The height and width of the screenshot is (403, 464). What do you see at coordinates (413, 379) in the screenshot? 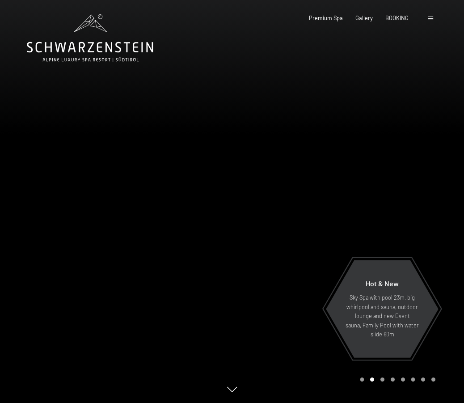
I see `div: Carousel Page 6` at bounding box center [413, 379].